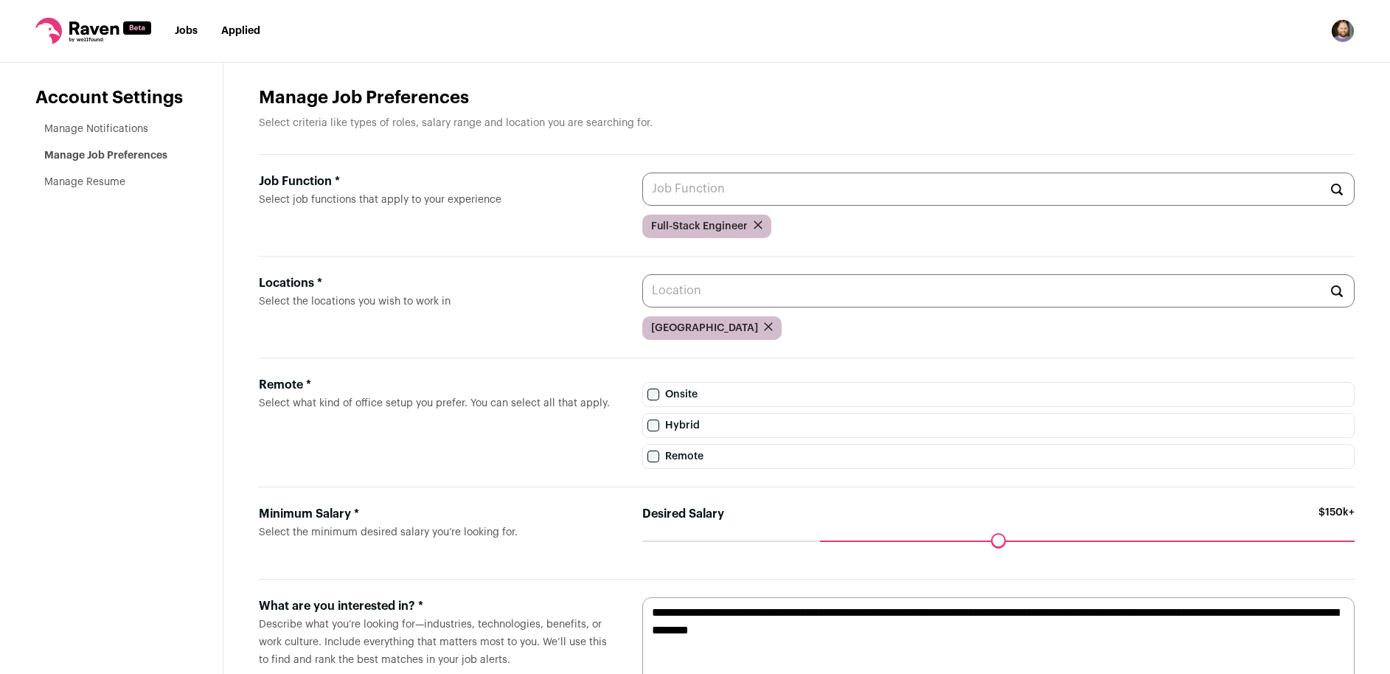  Describe the element at coordinates (653, 457) in the screenshot. I see `input: Remote` at that location.